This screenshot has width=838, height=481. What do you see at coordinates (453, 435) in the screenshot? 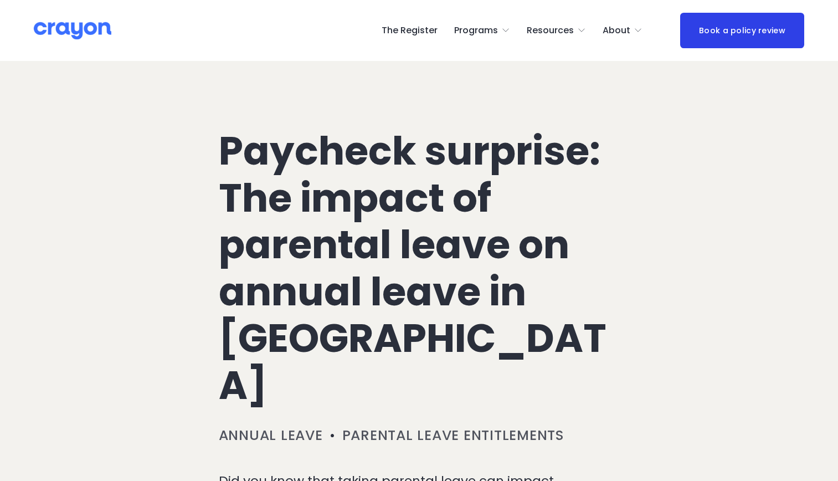
I see `a: Parental leave entitlements` at bounding box center [453, 435].